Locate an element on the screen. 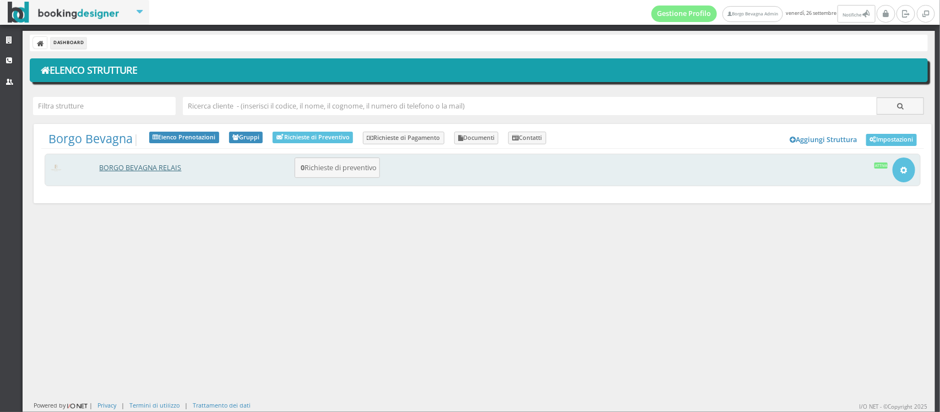 The width and height of the screenshot is (940, 412). a: BORGO BEVAGNA RELAIS is located at coordinates (140, 167).